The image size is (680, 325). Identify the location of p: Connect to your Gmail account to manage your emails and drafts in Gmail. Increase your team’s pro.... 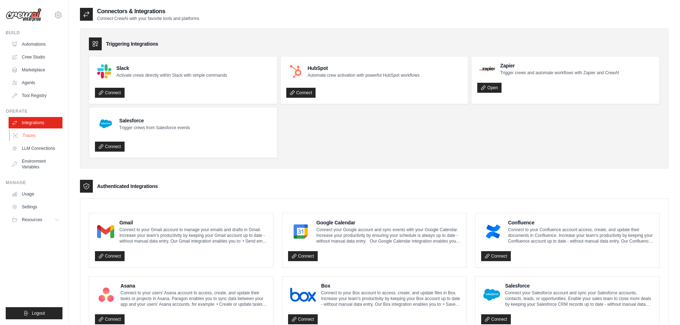
(193, 236).